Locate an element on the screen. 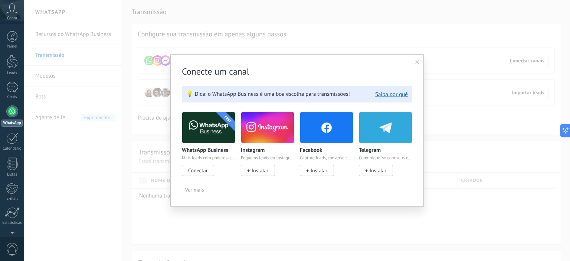  span: Conta is located at coordinates (12, 18).